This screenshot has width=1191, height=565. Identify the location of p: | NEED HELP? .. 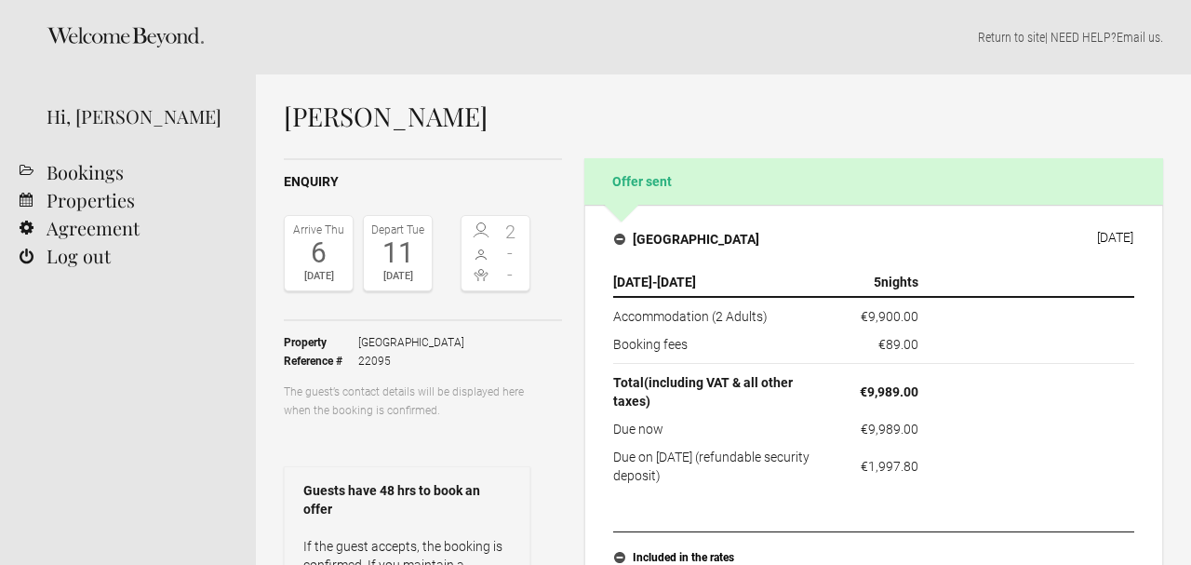
(723, 37).